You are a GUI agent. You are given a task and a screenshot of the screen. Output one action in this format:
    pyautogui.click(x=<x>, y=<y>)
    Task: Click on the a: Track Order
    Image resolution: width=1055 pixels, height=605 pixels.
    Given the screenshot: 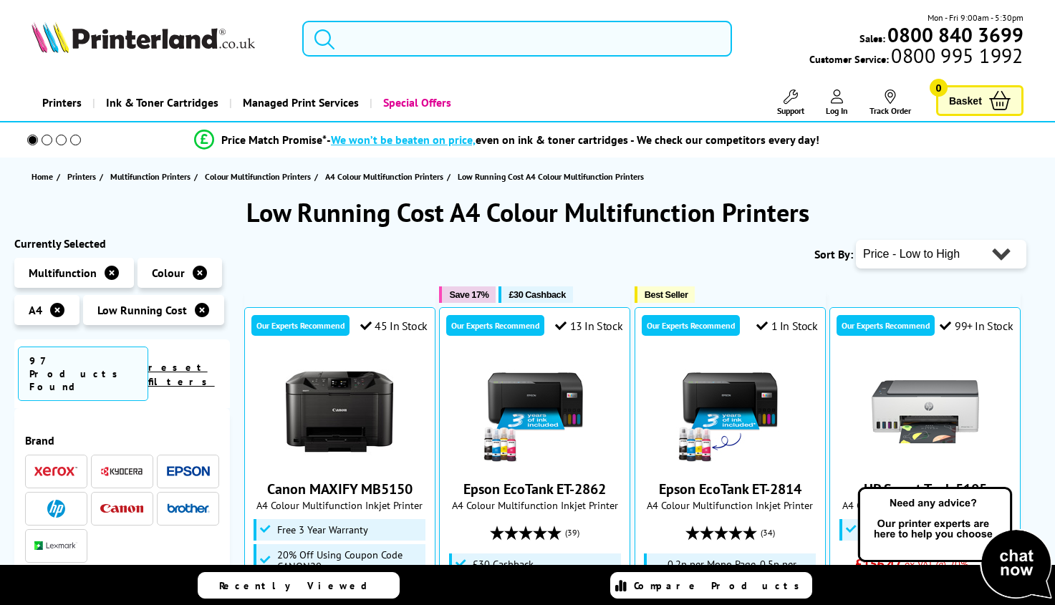 What is the action you would take?
    pyautogui.click(x=891, y=102)
    